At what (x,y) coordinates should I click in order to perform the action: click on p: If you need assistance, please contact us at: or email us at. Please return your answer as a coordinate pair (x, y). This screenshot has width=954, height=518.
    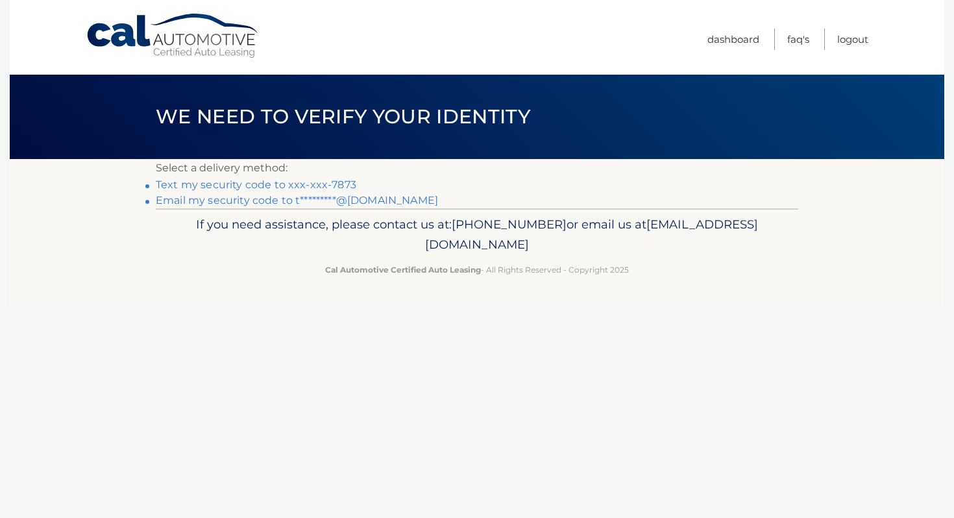
    Looking at the image, I should click on (477, 235).